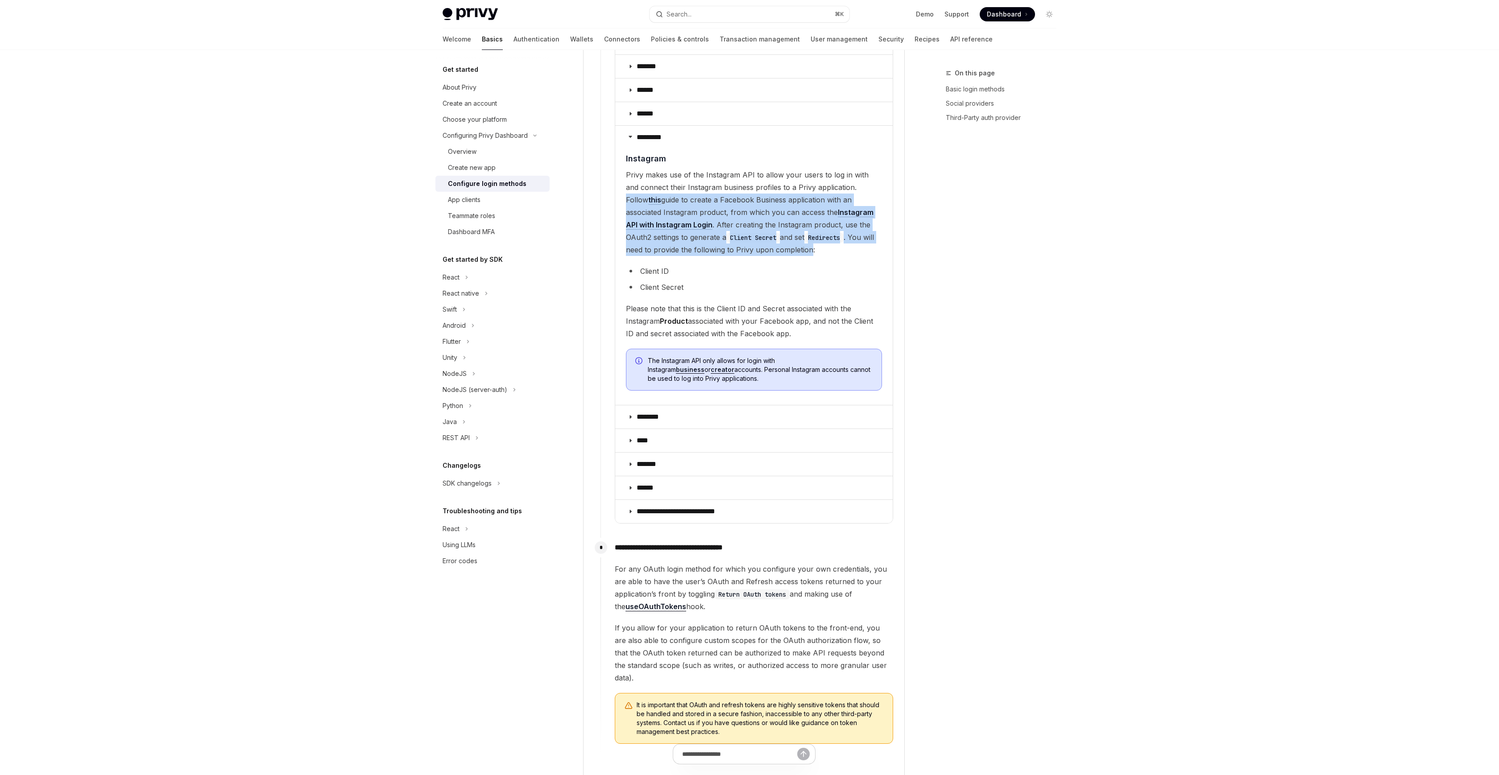 The width and height of the screenshot is (1499, 775). What do you see at coordinates (493, 152) in the screenshot?
I see `a: Overview` at bounding box center [493, 152].